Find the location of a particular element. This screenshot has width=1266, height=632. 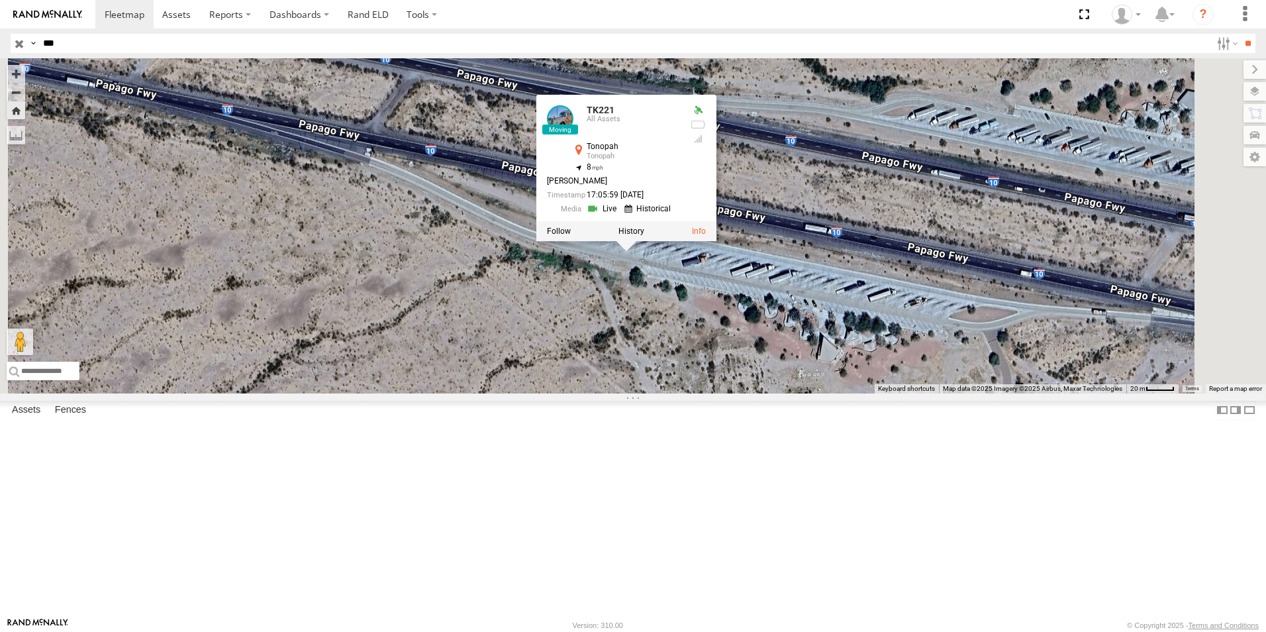

button: Zoom Home is located at coordinates (16, 110).